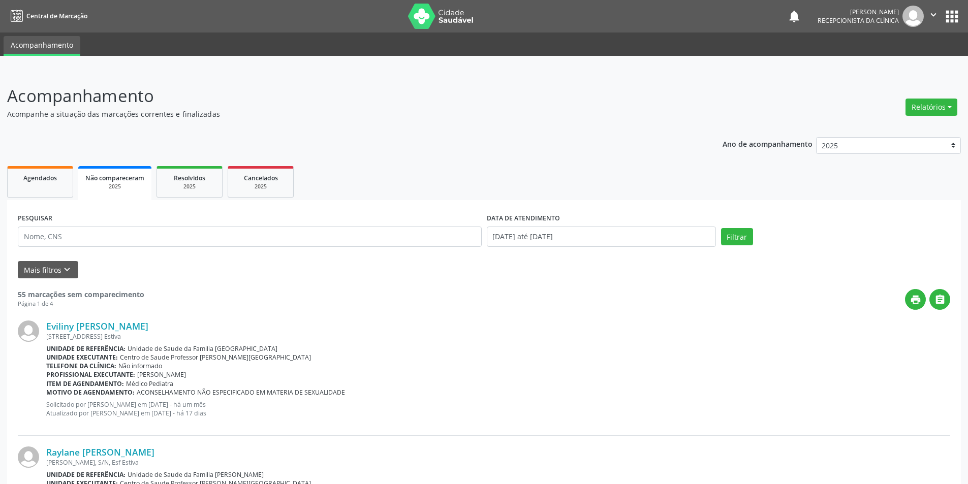 This screenshot has width=968, height=484. What do you see at coordinates (915, 299) in the screenshot?
I see `button: print` at bounding box center [915, 299].